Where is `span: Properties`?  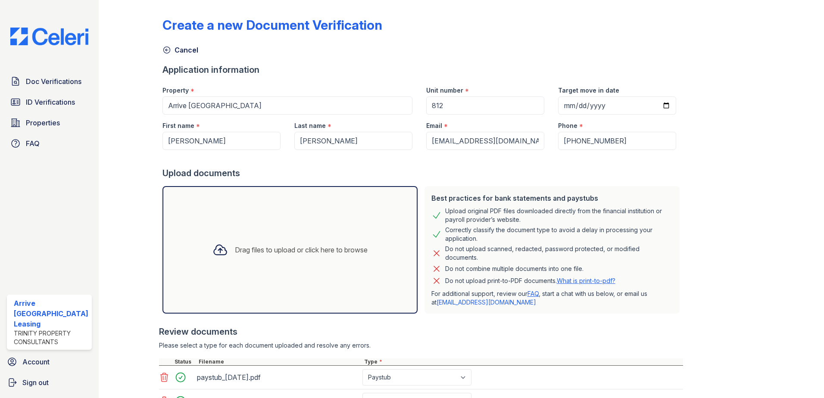 span: Properties is located at coordinates (43, 123).